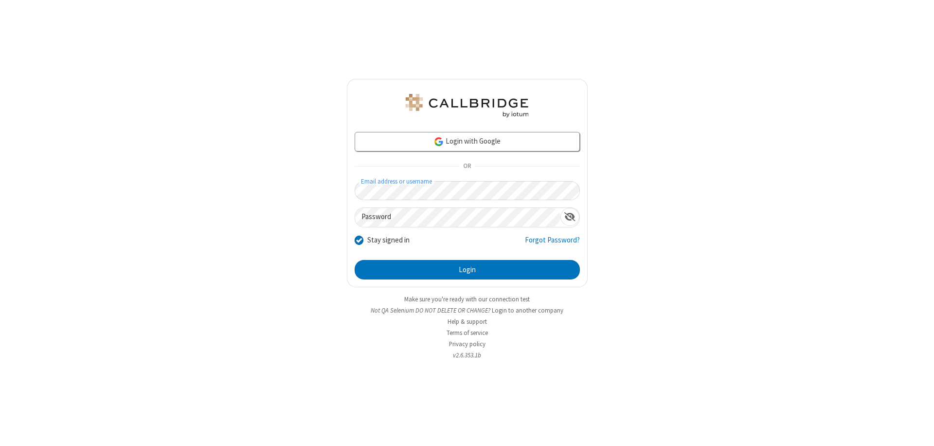  Describe the element at coordinates (388, 240) in the screenshot. I see `label: Stay signed in` at that location.